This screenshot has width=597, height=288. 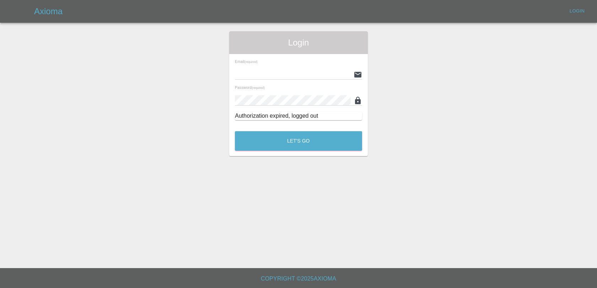 I want to click on a: Login, so click(x=577, y=11).